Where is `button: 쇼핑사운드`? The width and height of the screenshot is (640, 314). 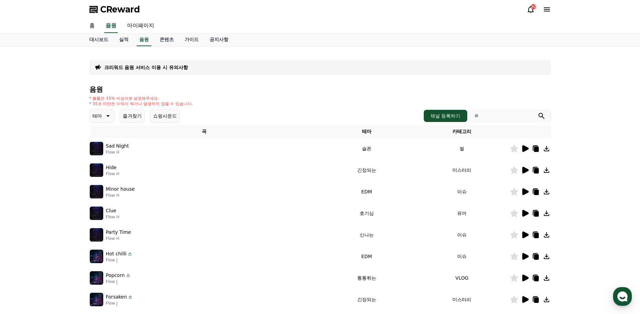
button: 쇼핑사운드 is located at coordinates (165, 116).